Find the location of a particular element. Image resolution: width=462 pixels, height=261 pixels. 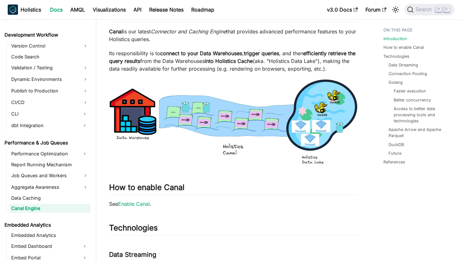

a: Faster execution is located at coordinates (409, 91).